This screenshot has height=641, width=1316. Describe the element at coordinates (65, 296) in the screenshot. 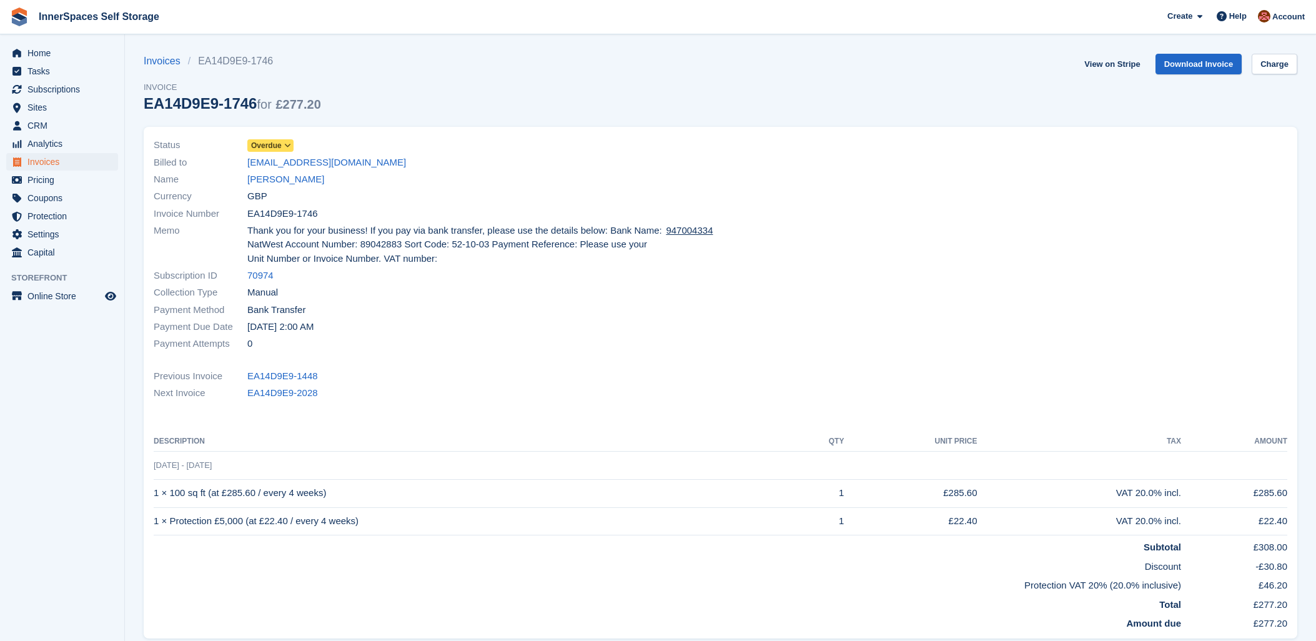

I see `span: Online Store` at that location.